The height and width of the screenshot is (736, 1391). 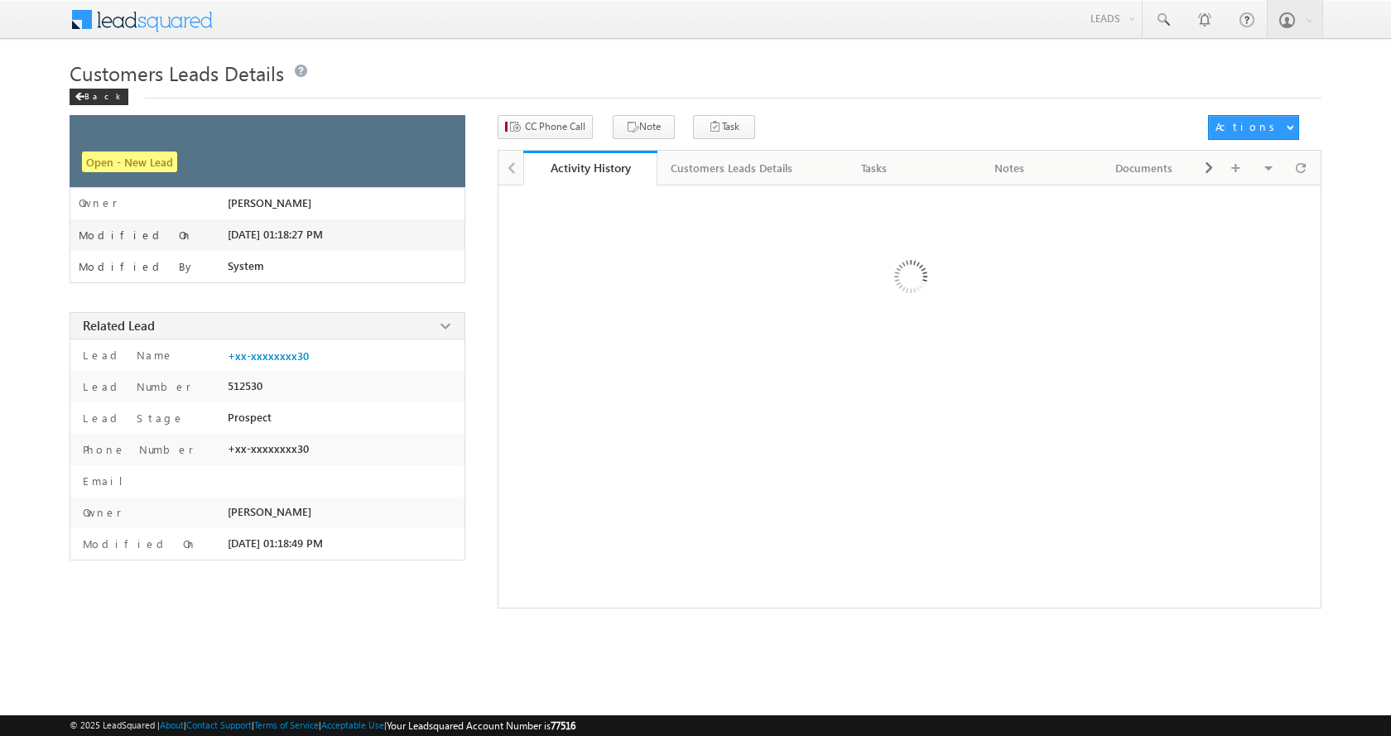 What do you see at coordinates (481, 725) in the screenshot?
I see `span: Your Leadsquared Account Number is` at bounding box center [481, 725].